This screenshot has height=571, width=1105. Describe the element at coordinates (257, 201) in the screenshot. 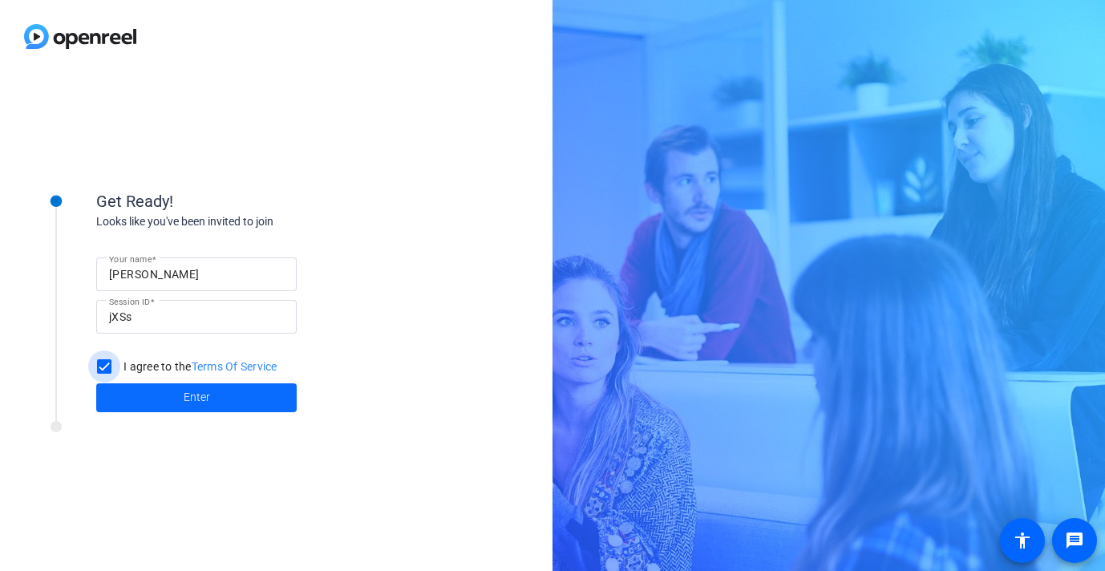

I see `div: Get Ready!` at that location.